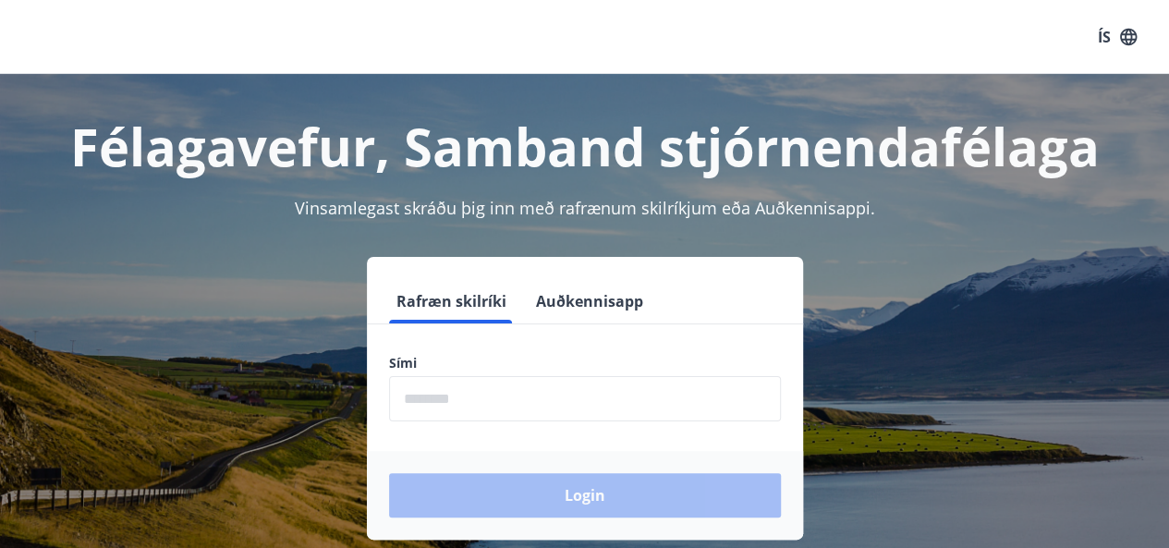 The image size is (1169, 548). Describe the element at coordinates (585, 208) in the screenshot. I see `span: Vinsamlegast skráðu þig inn með rafrænum skilríkjum eða Auðkennisappi.` at that location.